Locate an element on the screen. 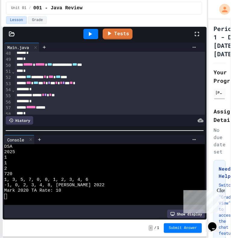 This screenshot has width=231, height=238. div: 54 is located at coordinates (8, 90).